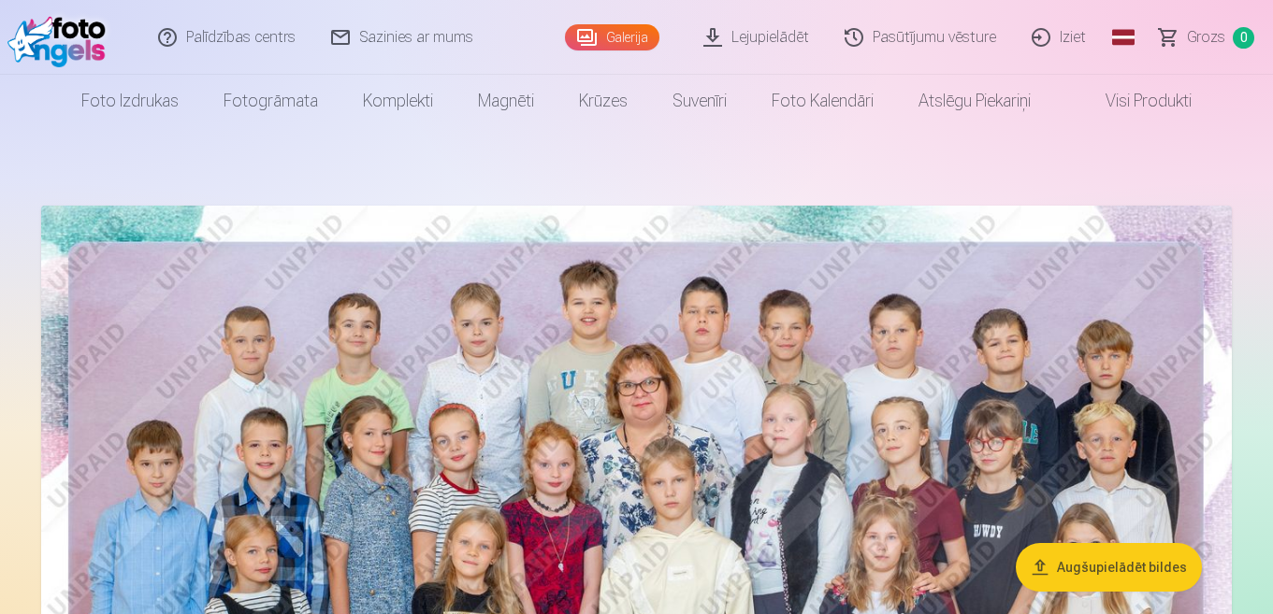 The width and height of the screenshot is (1273, 614). I want to click on a: Komplekti, so click(397, 101).